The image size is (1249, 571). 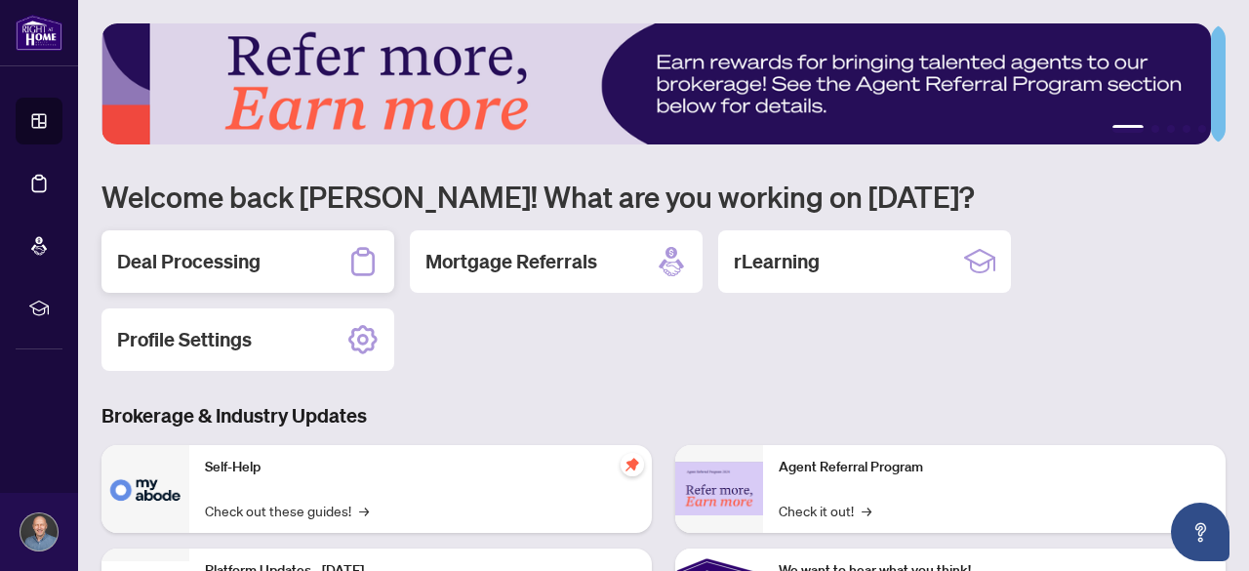 What do you see at coordinates (39, 32) in the screenshot?
I see `img: logo` at bounding box center [39, 32].